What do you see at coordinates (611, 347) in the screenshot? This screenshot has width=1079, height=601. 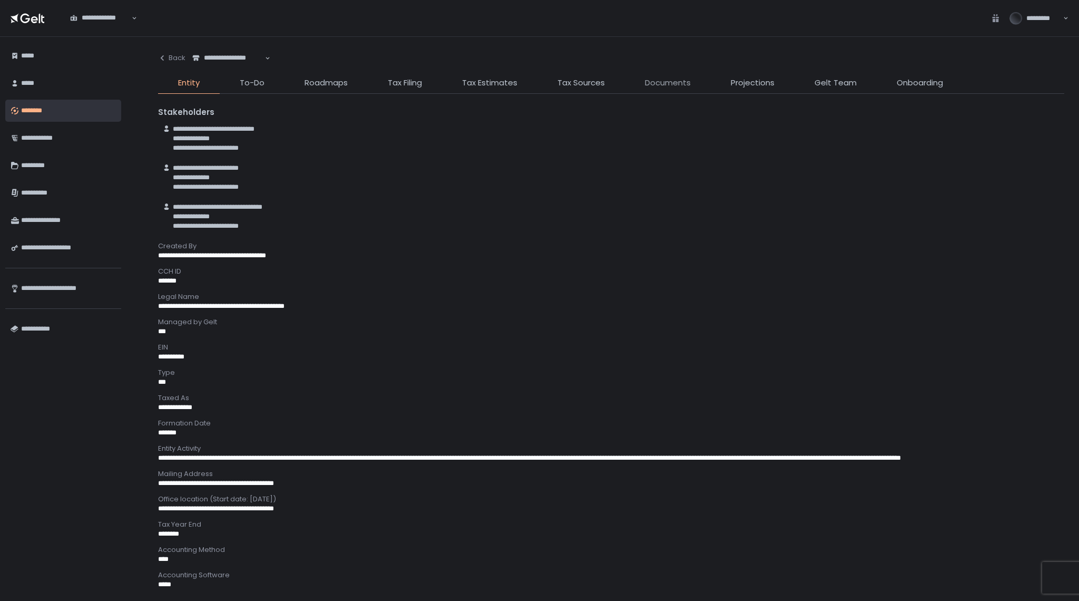 I see `div: EIN` at bounding box center [611, 347].